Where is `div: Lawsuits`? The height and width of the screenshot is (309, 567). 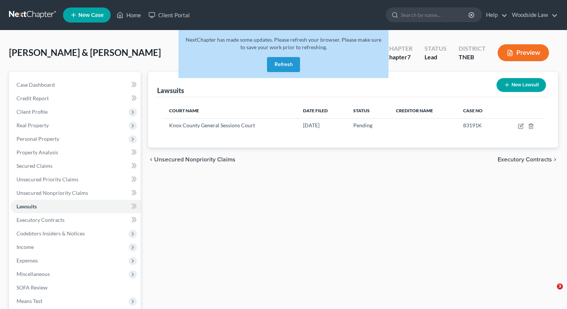
div: Lawsuits is located at coordinates (171, 90).